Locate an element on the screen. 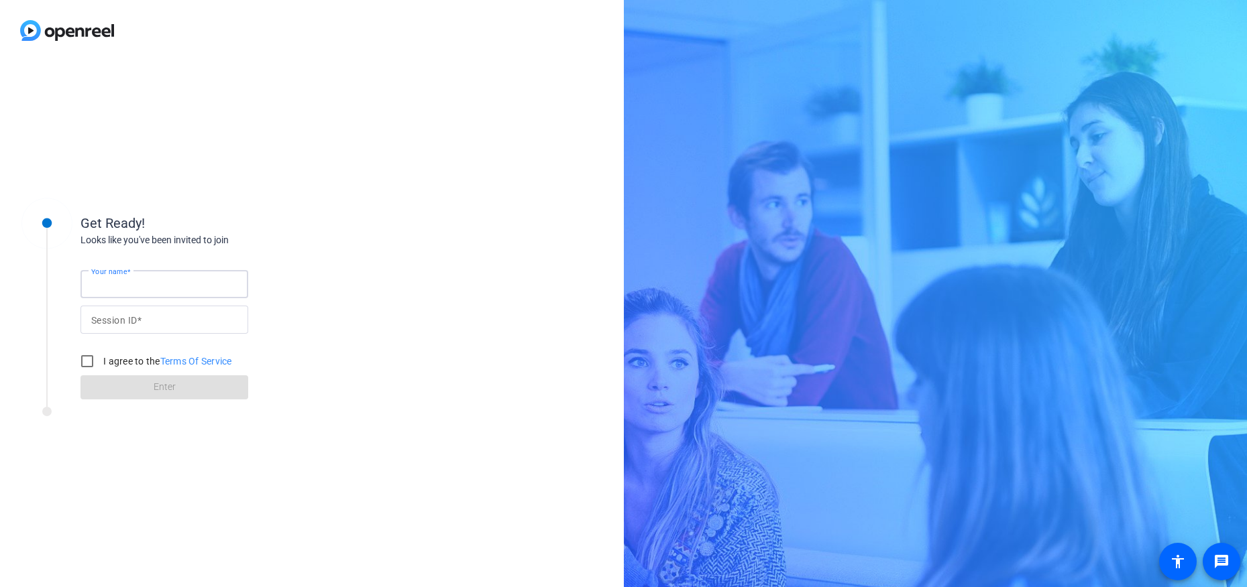  mat-label: Session ID is located at coordinates (114, 321).